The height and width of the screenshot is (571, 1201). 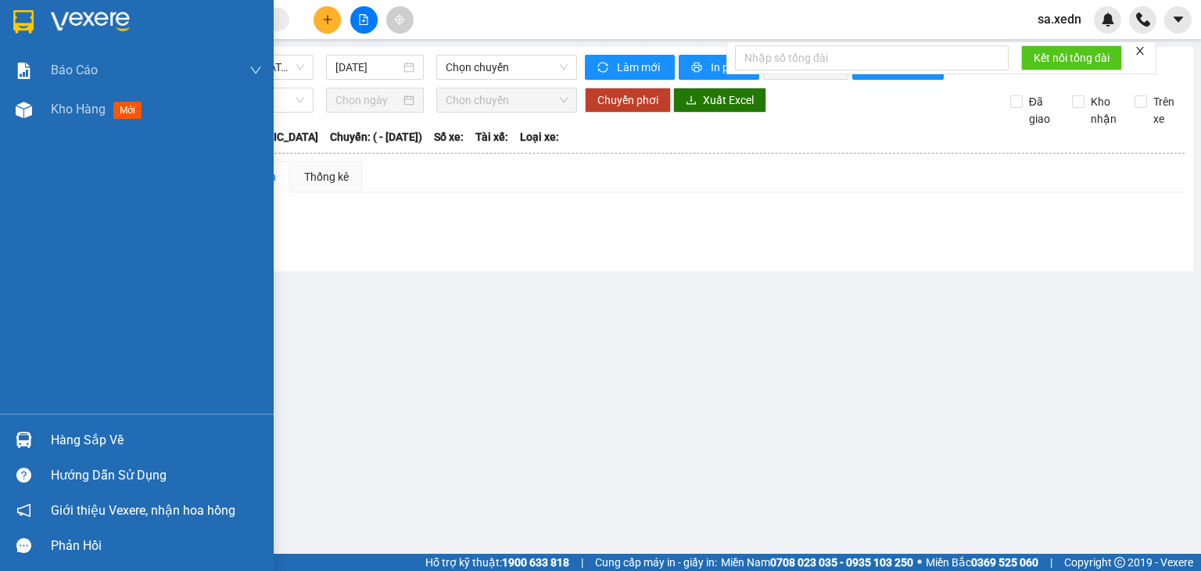 What do you see at coordinates (156, 546) in the screenshot?
I see `div: Phản hồi` at bounding box center [156, 546].